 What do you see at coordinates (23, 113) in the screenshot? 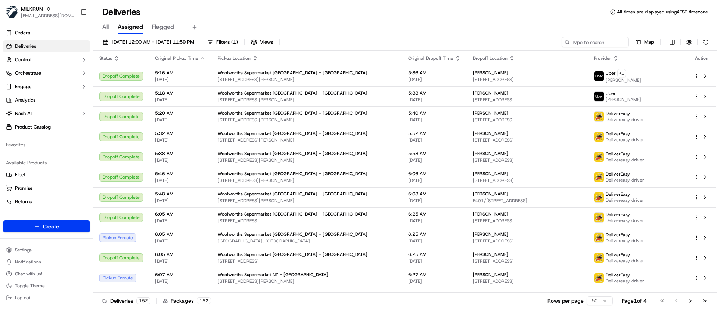
I see `span: Nash AI` at bounding box center [23, 113].